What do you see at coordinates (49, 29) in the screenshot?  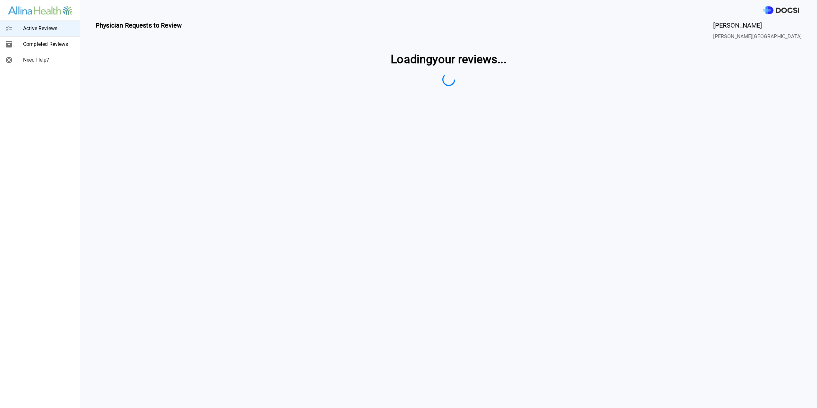 I see `span: Active Reviews` at bounding box center [49, 29].